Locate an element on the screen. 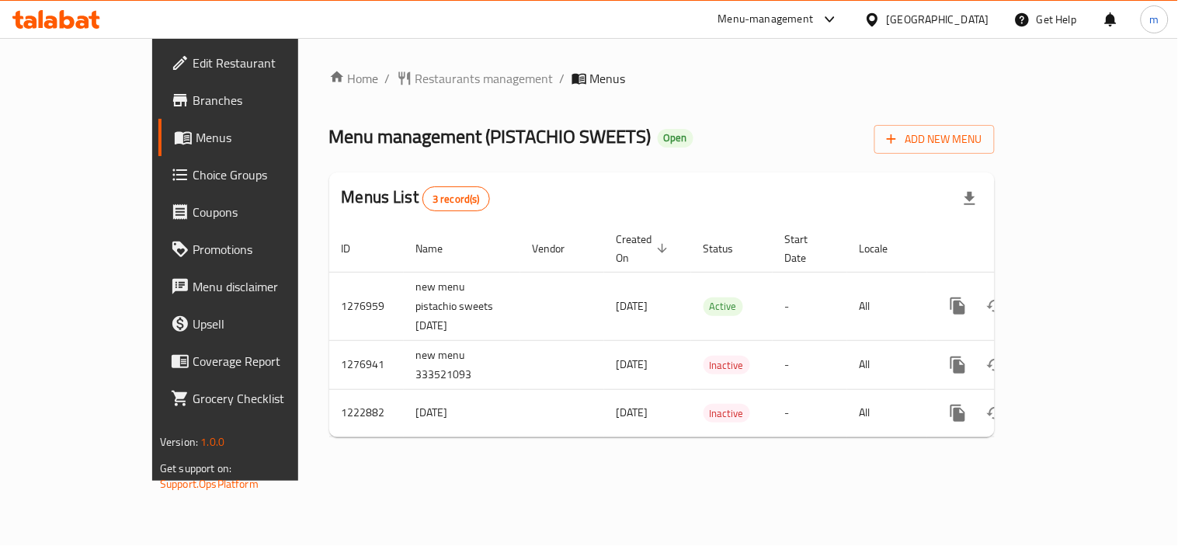  a: Grocery Checklist is located at coordinates (253, 398).